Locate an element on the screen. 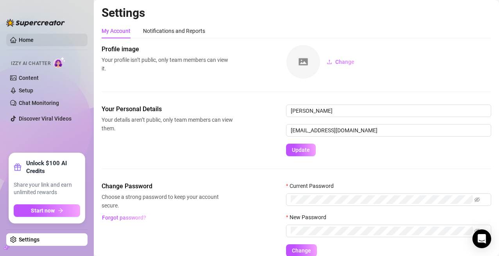 The width and height of the screenshot is (499, 256). span: build is located at coordinates (7, 248).